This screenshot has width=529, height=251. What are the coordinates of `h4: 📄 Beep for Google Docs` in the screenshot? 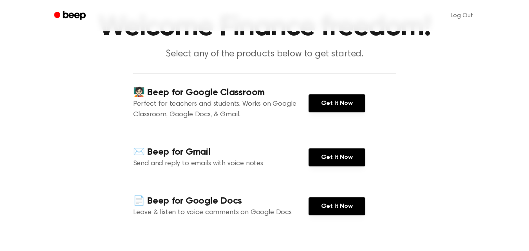 It's located at (221, 201).